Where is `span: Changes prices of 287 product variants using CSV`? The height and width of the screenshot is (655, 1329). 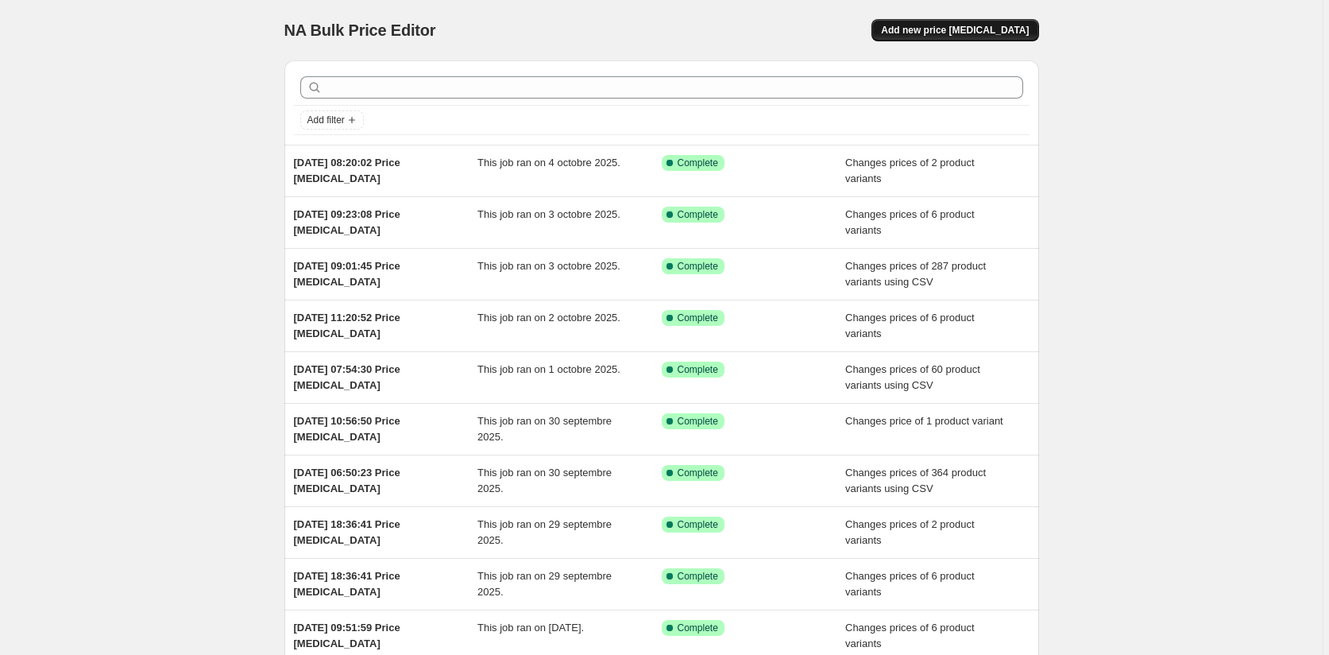 span: Changes prices of 287 product variants using CSV is located at coordinates (915, 273).